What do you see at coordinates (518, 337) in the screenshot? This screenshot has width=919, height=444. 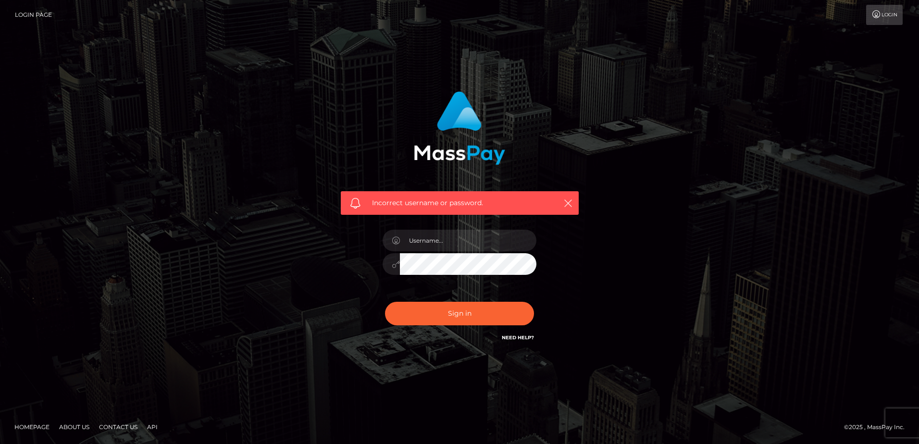 I see `a: Need Help?` at bounding box center [518, 337].